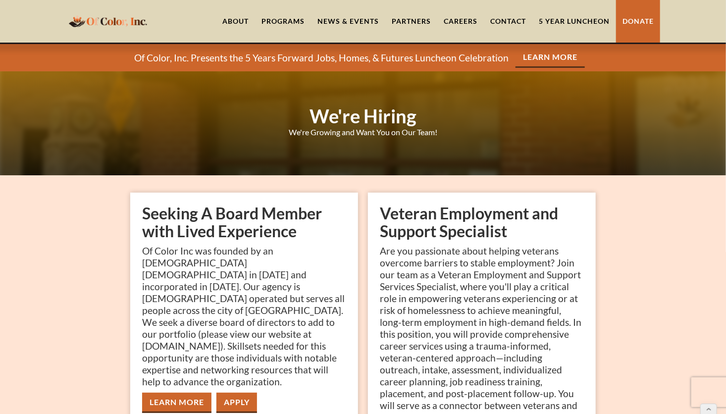  What do you see at coordinates (482, 222) in the screenshot?
I see `h2: Veteran Employment and Support Specialist` at bounding box center [482, 222].